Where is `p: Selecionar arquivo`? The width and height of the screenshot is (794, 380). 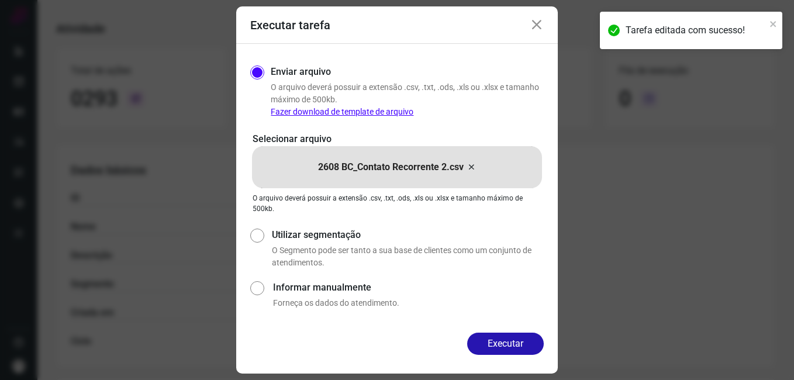 p: Selecionar arquivo is located at coordinates (397, 139).